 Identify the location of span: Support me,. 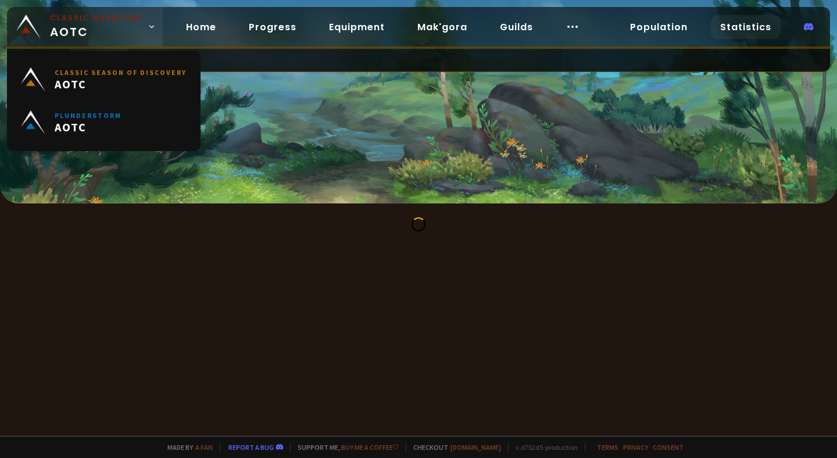
(344, 447).